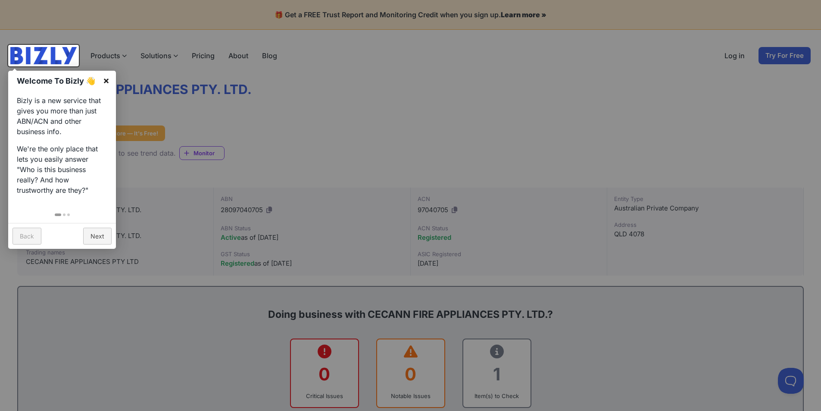  I want to click on a: Back, so click(27, 236).